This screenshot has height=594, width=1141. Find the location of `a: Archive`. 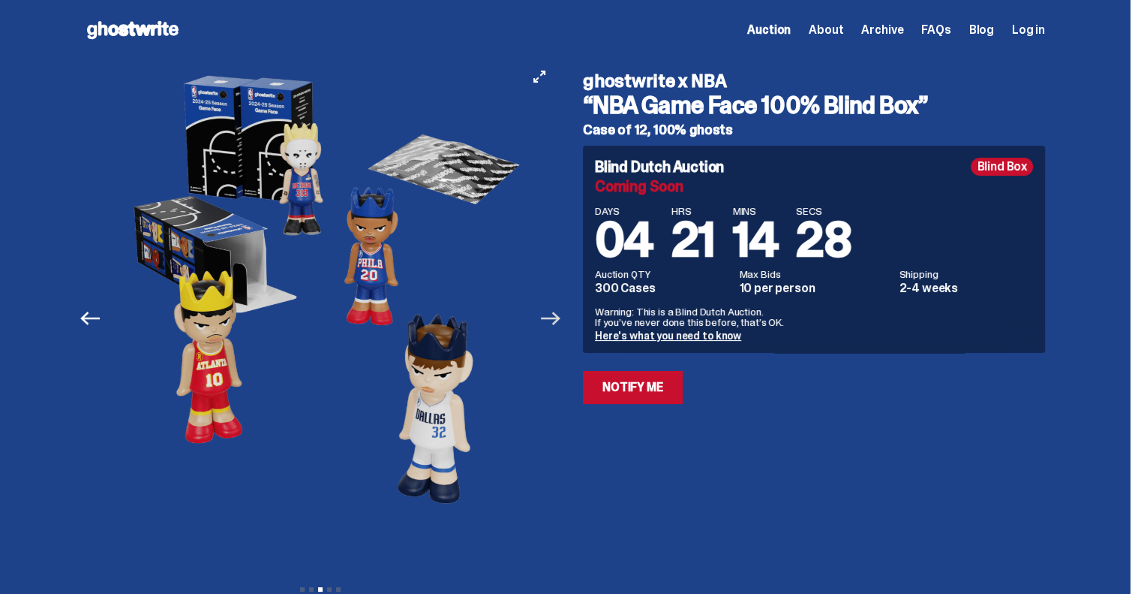

a: Archive is located at coordinates (882, 30).